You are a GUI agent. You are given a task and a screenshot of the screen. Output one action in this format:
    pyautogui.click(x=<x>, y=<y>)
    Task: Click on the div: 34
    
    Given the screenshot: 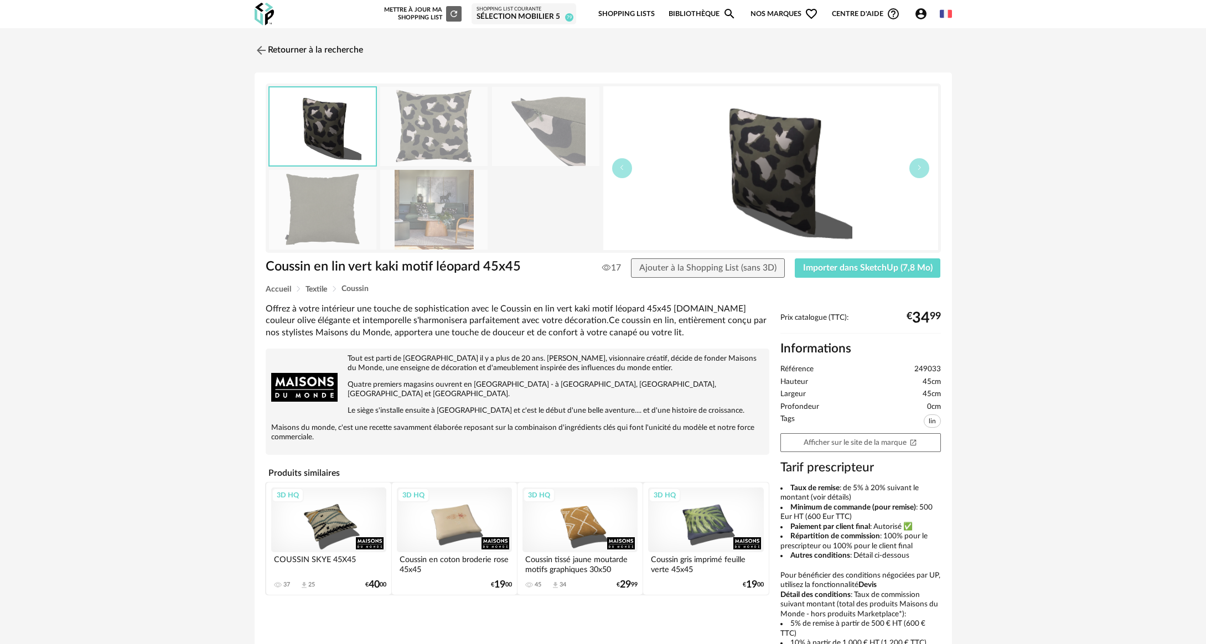 What is the action you would take?
    pyautogui.click(x=563, y=585)
    